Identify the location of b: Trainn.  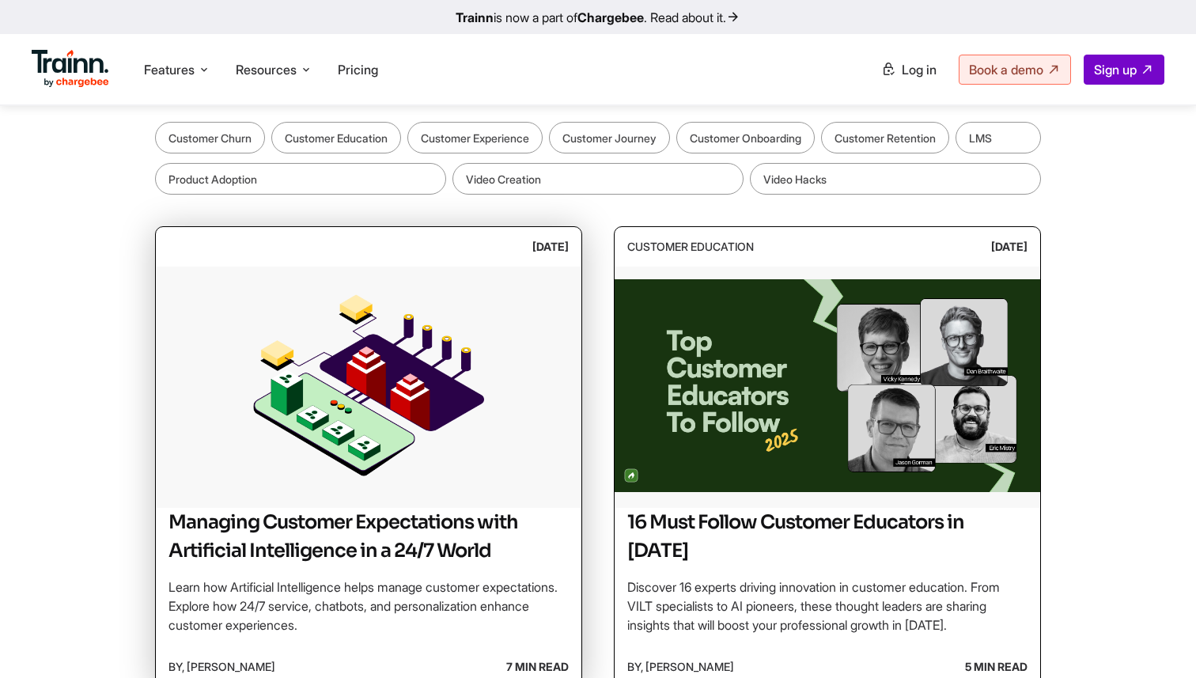
(475, 17).